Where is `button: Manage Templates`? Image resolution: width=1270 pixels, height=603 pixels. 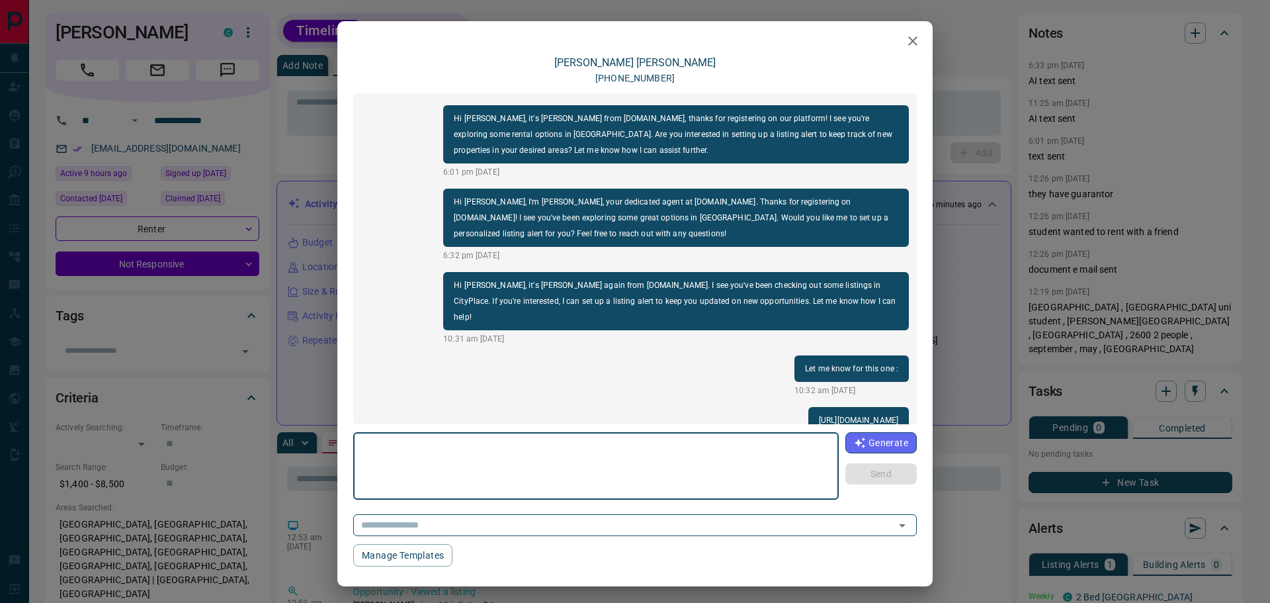
button: Manage Templates is located at coordinates (403, 555).